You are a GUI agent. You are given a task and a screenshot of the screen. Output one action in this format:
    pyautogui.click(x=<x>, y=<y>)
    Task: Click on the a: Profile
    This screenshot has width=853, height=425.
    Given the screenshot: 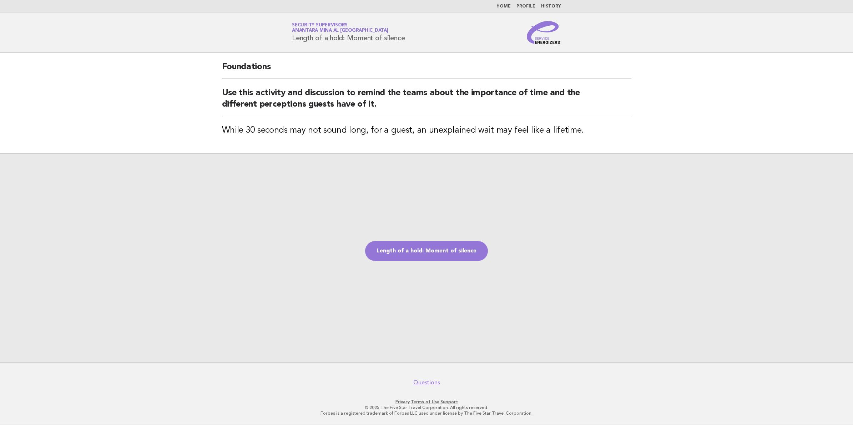 What is the action you would take?
    pyautogui.click(x=526, y=6)
    